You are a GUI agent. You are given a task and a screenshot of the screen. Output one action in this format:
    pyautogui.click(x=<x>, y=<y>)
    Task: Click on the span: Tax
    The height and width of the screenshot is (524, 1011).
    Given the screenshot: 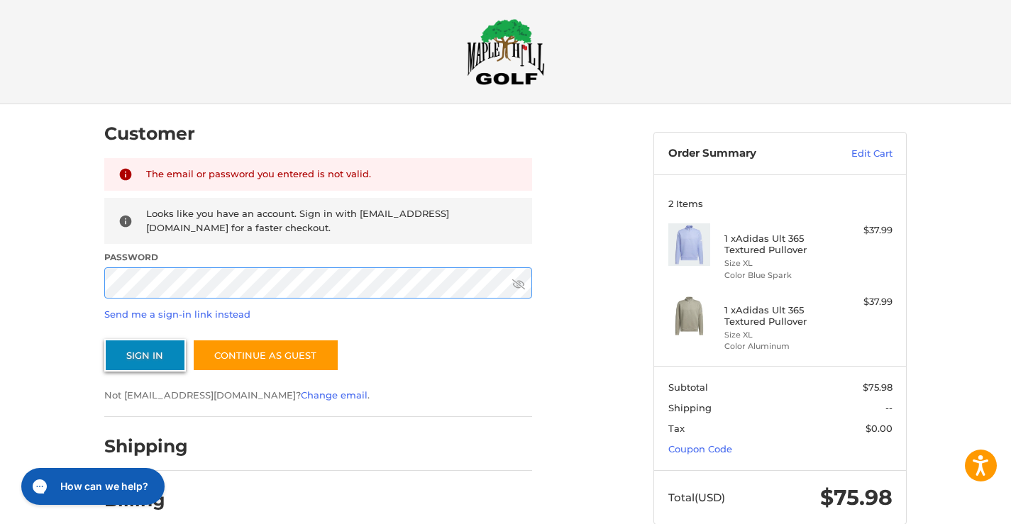 What is the action you would take?
    pyautogui.click(x=676, y=428)
    